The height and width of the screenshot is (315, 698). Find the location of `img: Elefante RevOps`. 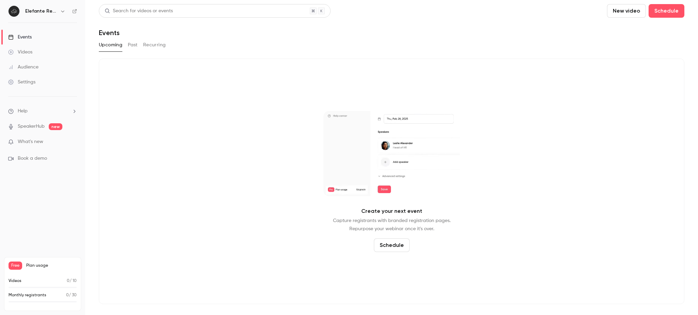

img: Elefante RevOps is located at coordinates (14, 11).